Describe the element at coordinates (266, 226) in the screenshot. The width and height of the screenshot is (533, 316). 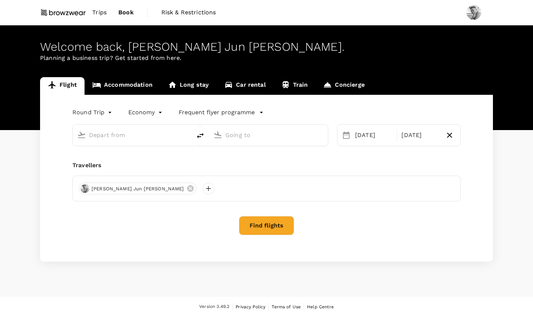
I see `button: Find flights` at that location.